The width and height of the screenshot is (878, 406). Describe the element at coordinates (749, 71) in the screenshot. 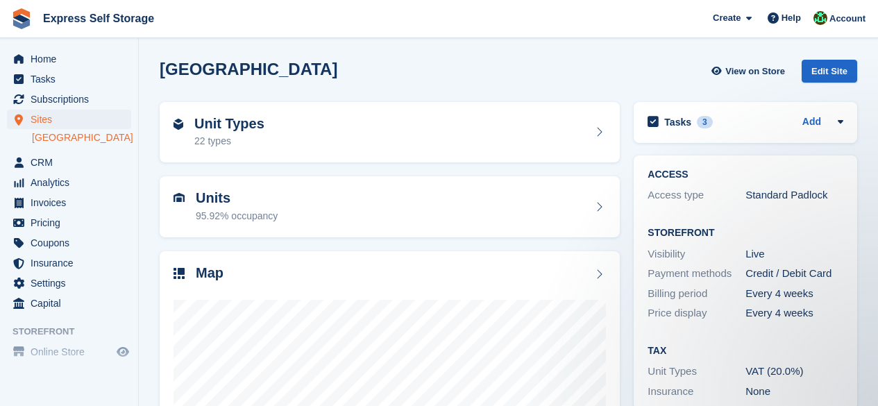

I see `a: View on Store` at that location.